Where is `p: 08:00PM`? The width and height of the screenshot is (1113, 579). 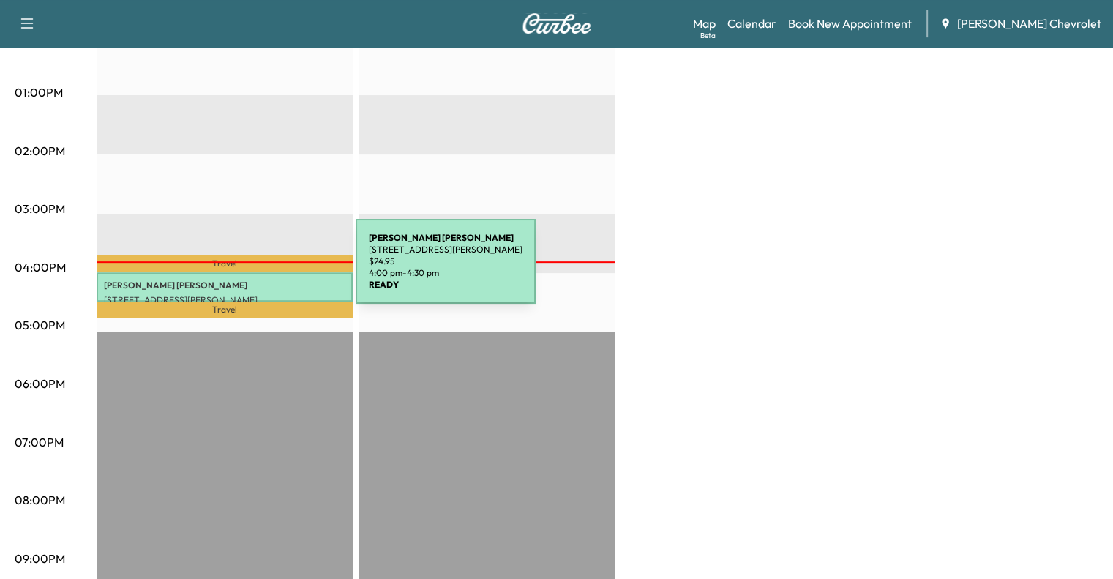 p: 08:00PM is located at coordinates (40, 500).